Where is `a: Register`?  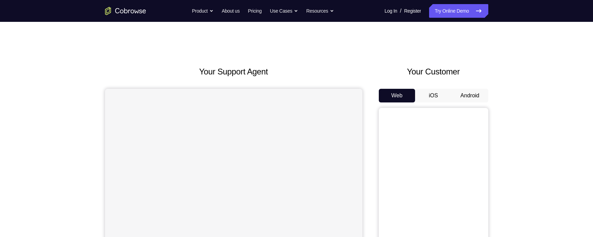
a: Register is located at coordinates (412, 11).